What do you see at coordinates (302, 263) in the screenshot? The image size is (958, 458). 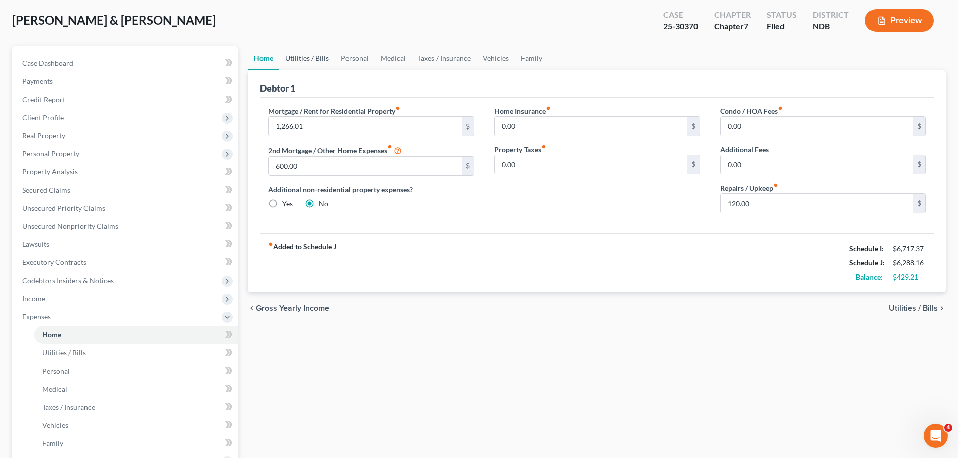 I see `strong: Added to Schedule J` at bounding box center [302, 263].